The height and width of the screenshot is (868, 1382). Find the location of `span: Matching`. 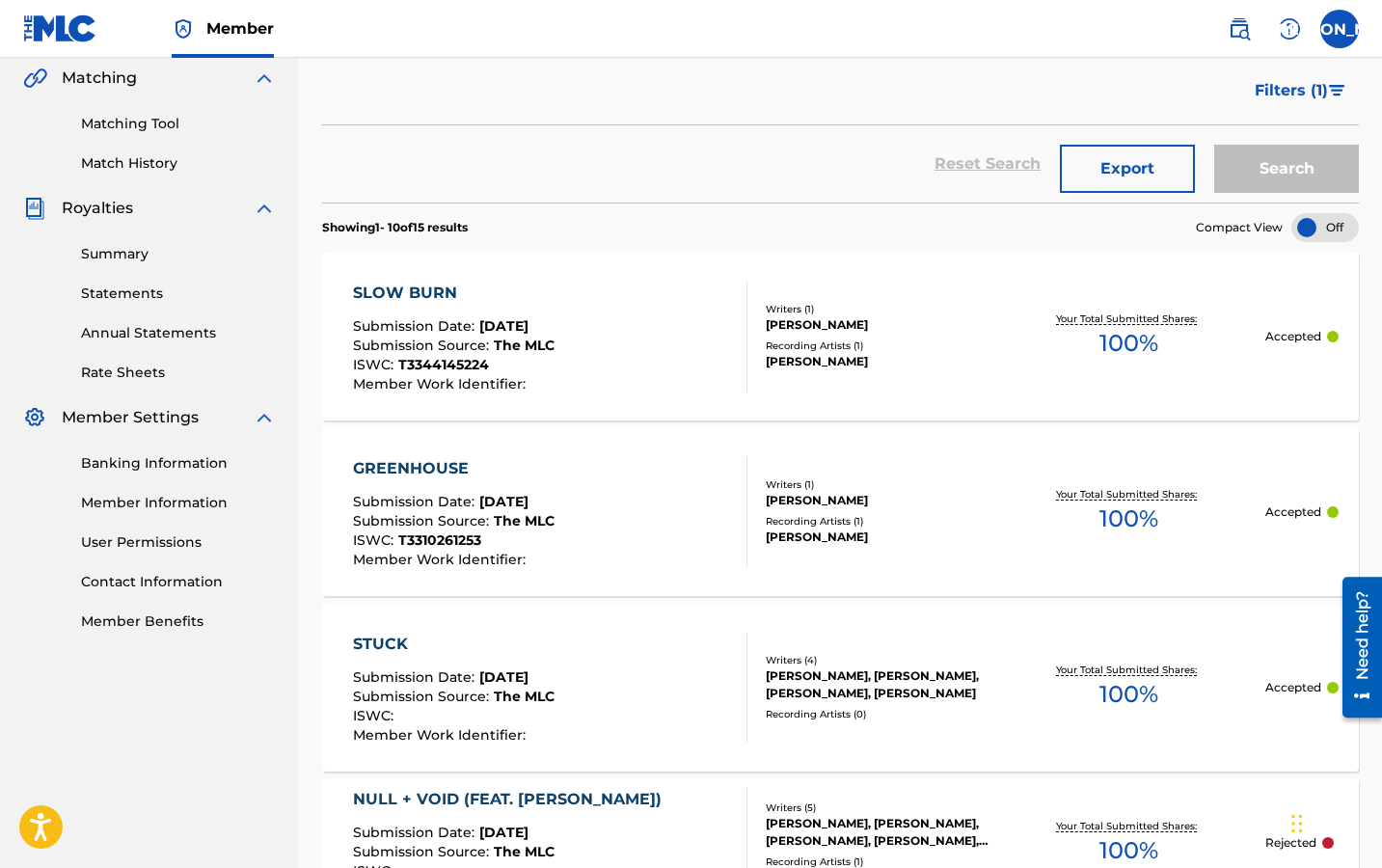

span: Matching is located at coordinates (99, 78).